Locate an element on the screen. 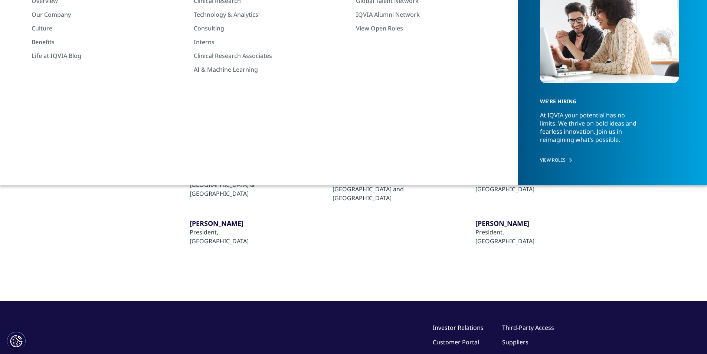 Image resolution: width=707 pixels, height=354 pixels. a: IQVIA Alumni Network is located at coordinates (430, 14).